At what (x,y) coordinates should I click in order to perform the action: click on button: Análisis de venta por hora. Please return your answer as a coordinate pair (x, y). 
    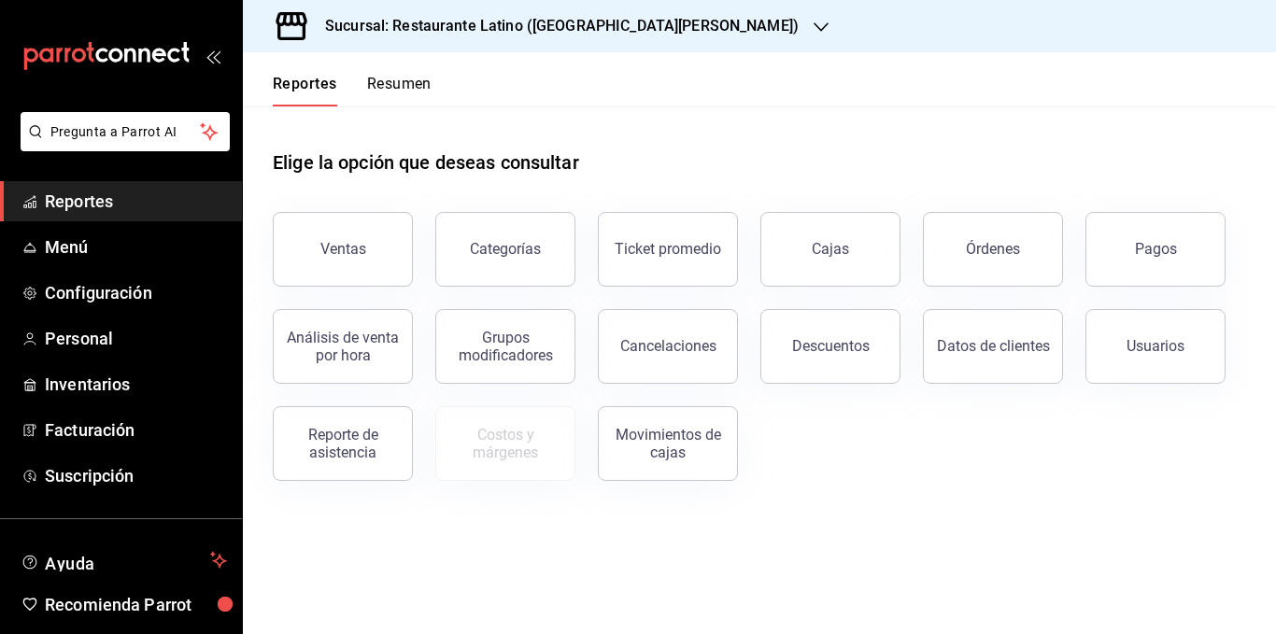
    Looking at the image, I should click on (343, 347).